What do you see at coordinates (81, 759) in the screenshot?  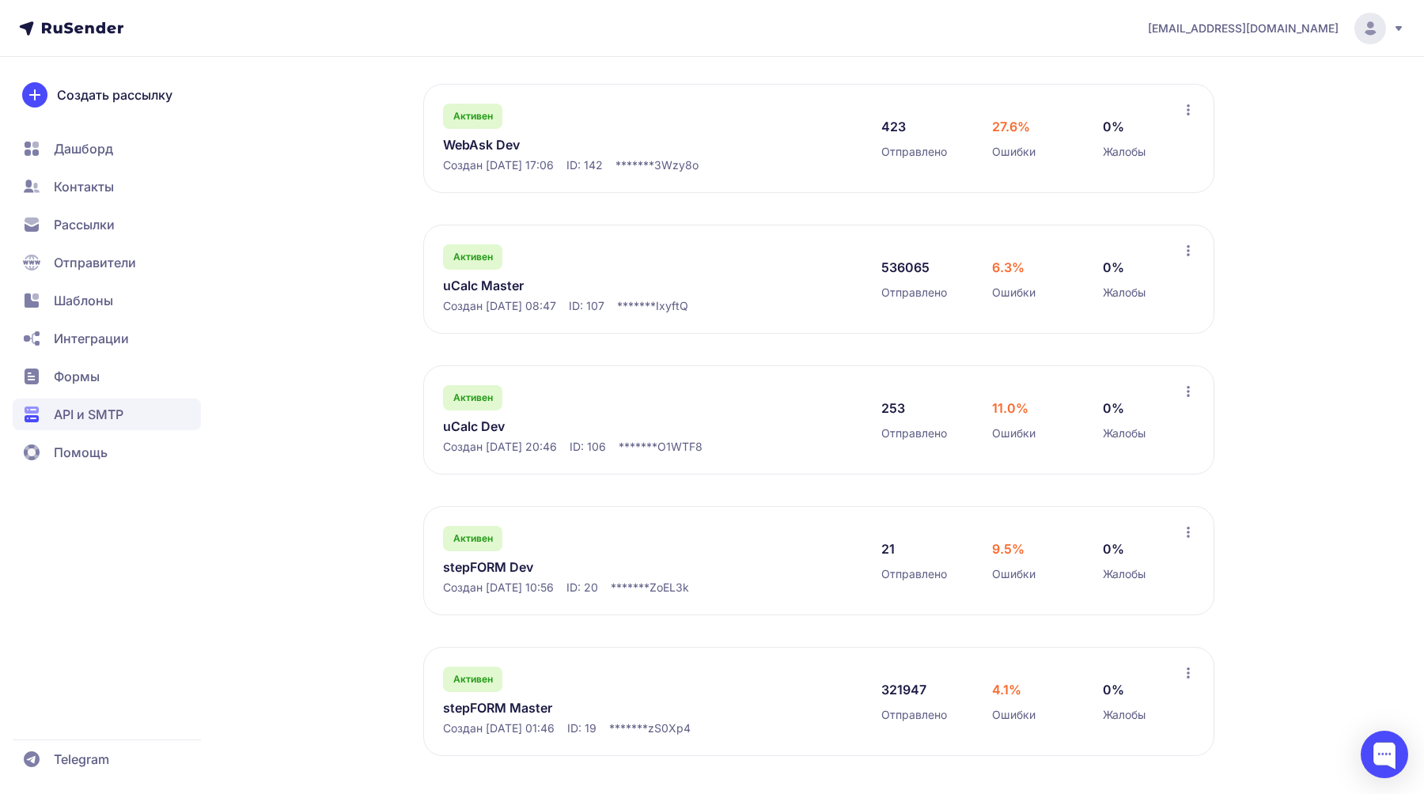 I see `span: Telegram` at bounding box center [81, 759].